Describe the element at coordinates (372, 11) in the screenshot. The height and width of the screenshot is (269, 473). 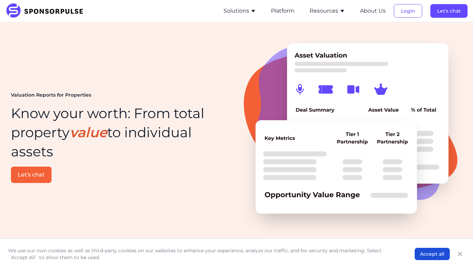
I see `button: About Us` at that location.